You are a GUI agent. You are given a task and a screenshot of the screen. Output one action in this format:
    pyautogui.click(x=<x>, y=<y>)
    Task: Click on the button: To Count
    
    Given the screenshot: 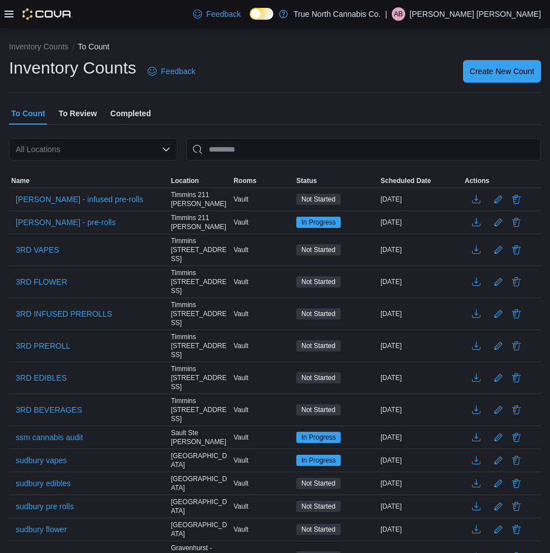 What is the action you would take?
    pyautogui.click(x=94, y=47)
    